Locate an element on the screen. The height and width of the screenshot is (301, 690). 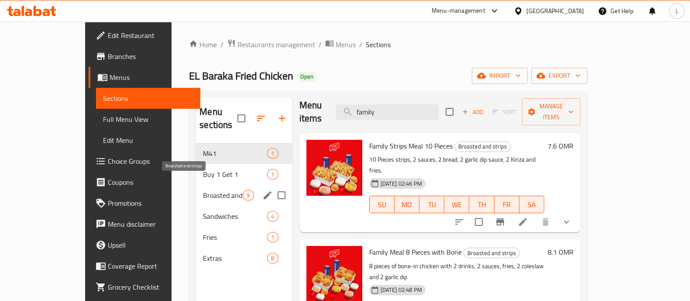
button: show more is located at coordinates (567, 222).